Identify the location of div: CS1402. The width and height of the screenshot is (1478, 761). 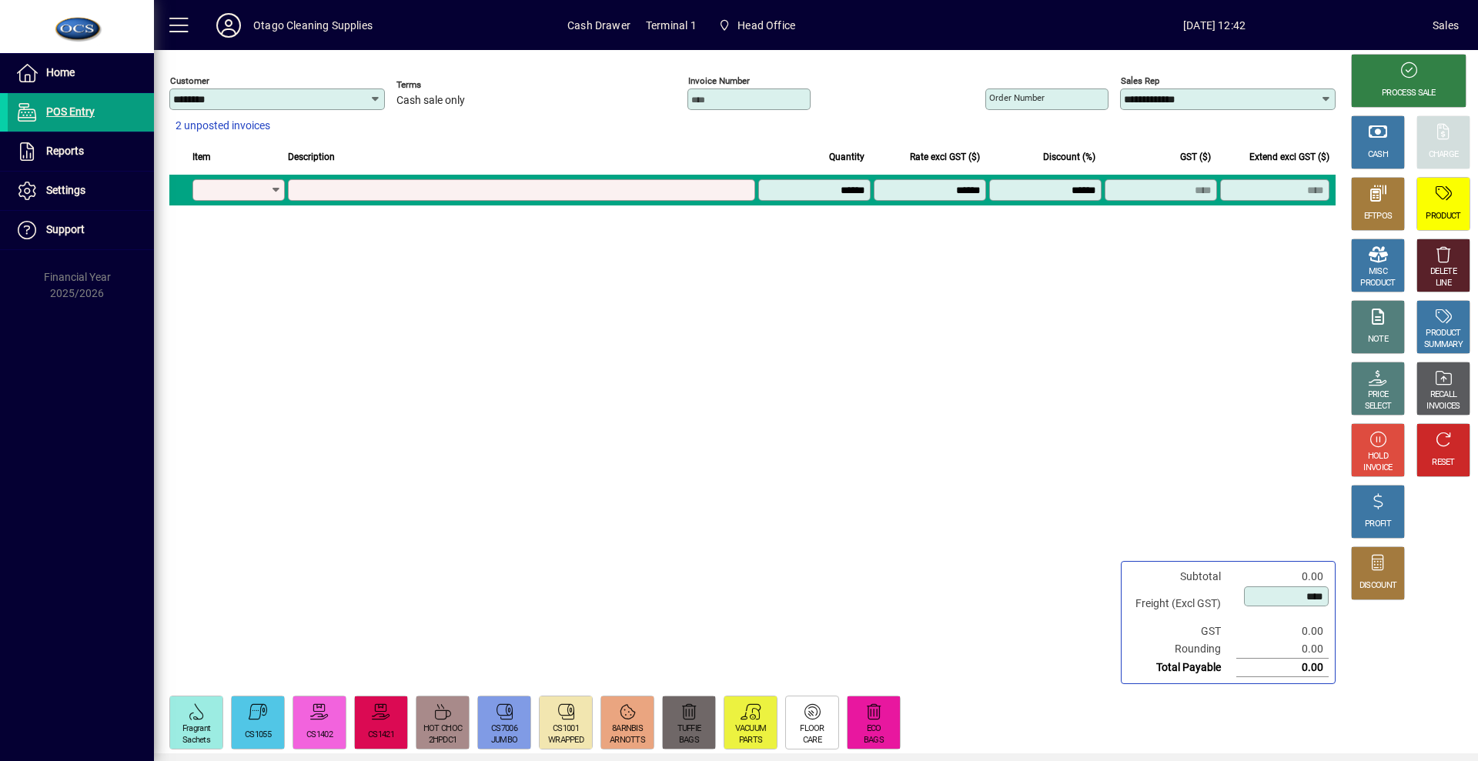
(319, 735).